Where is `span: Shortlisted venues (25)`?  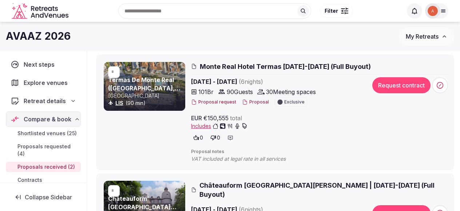 span: Shortlisted venues (25) is located at coordinates (47, 133).